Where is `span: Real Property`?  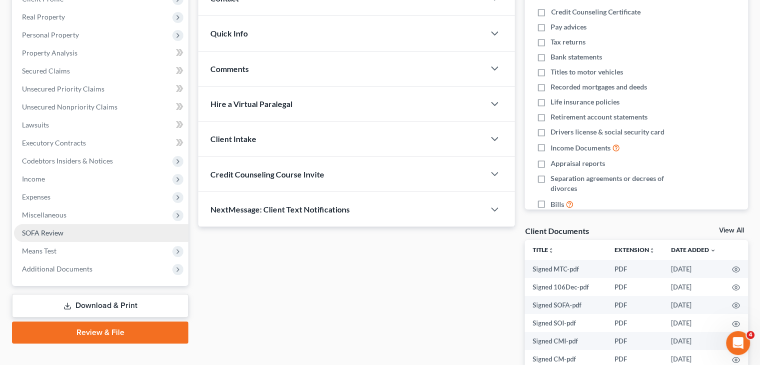
span: Real Property is located at coordinates (43, 16).